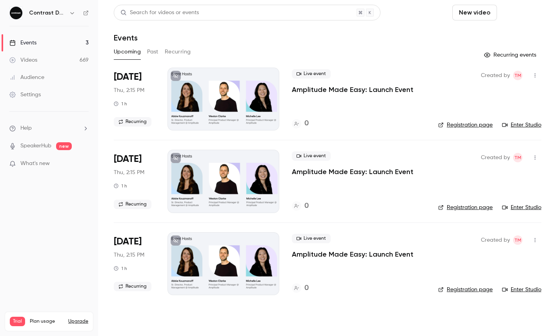  Describe the element at coordinates (35, 163) in the screenshot. I see `span: What's new` at that location.